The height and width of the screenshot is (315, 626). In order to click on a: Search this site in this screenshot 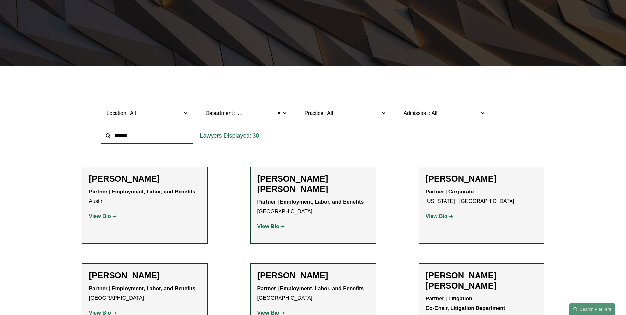, I will do `click(592, 309)`.